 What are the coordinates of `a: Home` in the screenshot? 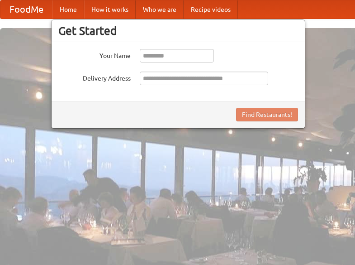 It's located at (68, 10).